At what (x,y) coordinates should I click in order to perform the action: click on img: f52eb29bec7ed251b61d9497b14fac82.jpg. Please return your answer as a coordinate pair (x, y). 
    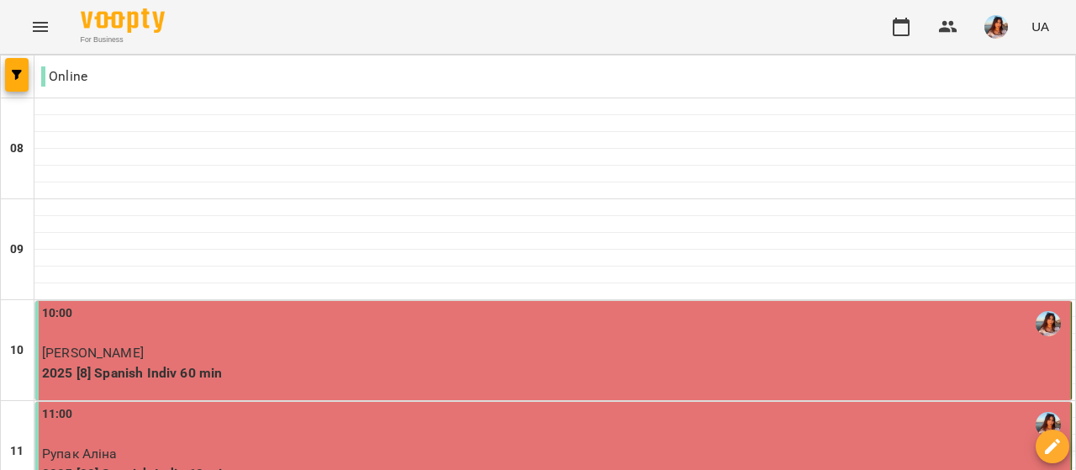
    Looking at the image, I should click on (996, 27).